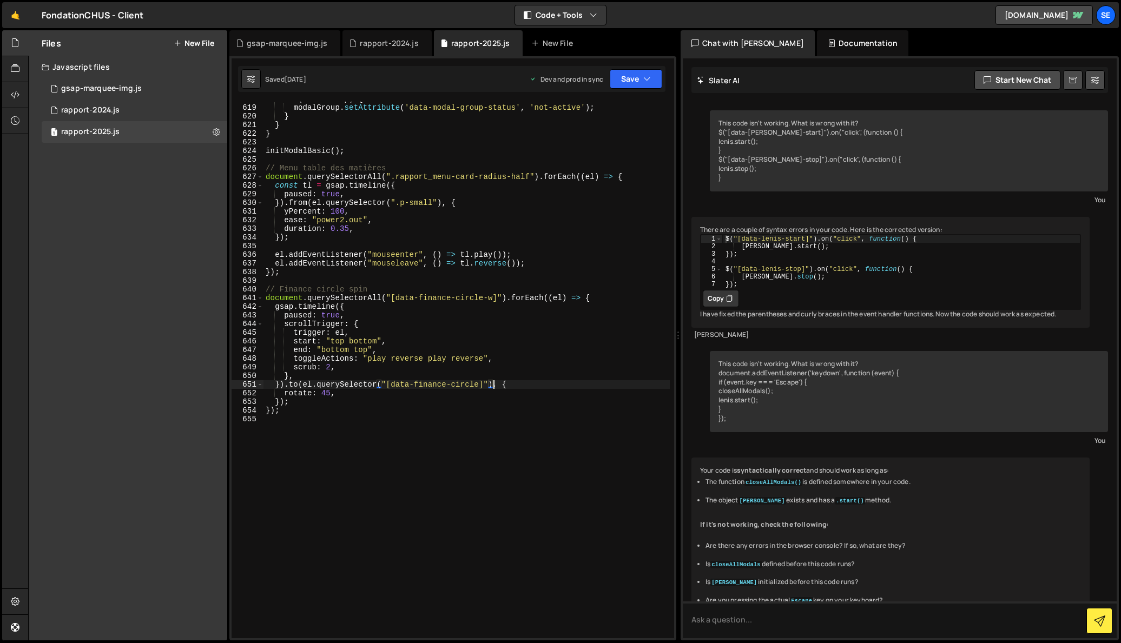  I want to click on a: Se, so click(1106, 15).